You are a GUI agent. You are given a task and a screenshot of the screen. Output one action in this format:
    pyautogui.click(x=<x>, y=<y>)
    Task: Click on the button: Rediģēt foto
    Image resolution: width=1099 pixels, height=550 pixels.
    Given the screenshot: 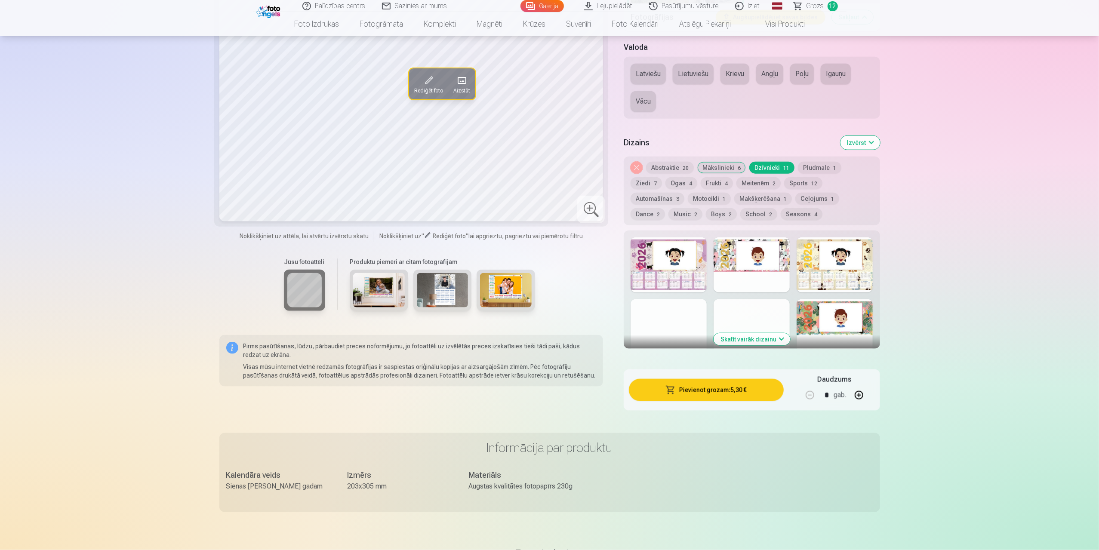 What is the action you would take?
    pyautogui.click(x=428, y=84)
    